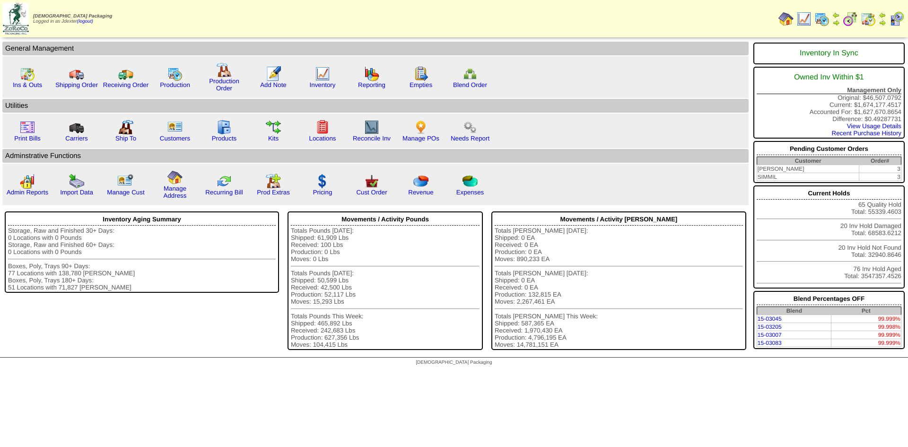 The height and width of the screenshot is (447, 908). What do you see at coordinates (27, 127) in the screenshot?
I see `img: invoice2.gif` at bounding box center [27, 127].